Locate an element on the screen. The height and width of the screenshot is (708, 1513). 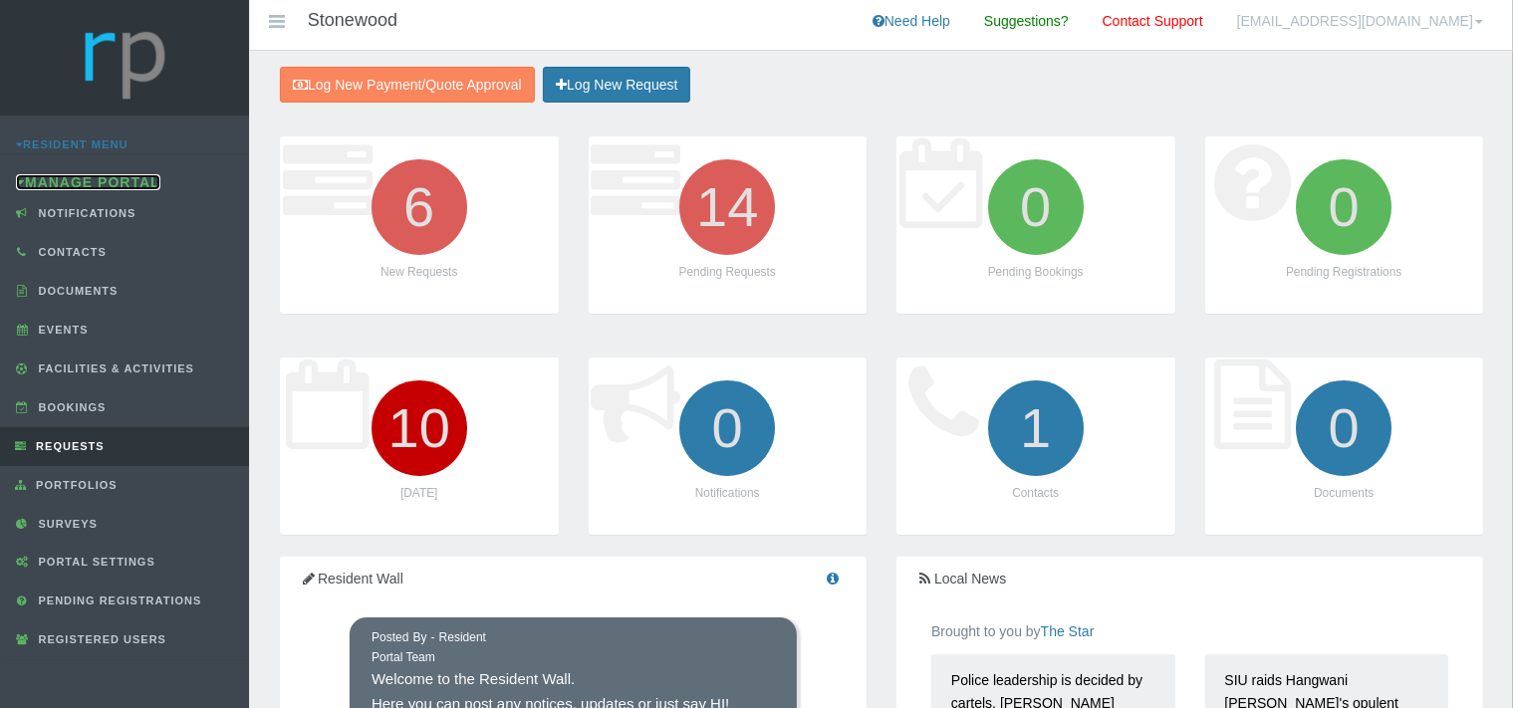
p: Contacts is located at coordinates (1036, 493).